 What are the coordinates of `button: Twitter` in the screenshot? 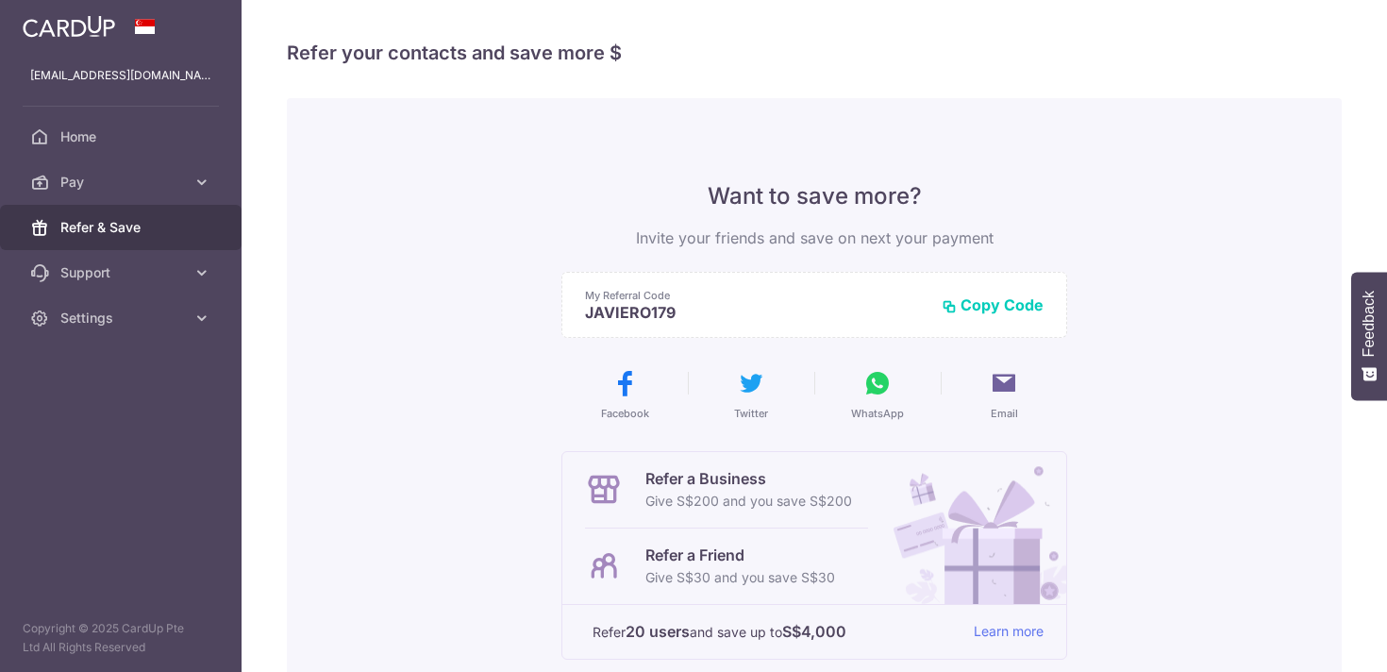 It's located at (751, 395).